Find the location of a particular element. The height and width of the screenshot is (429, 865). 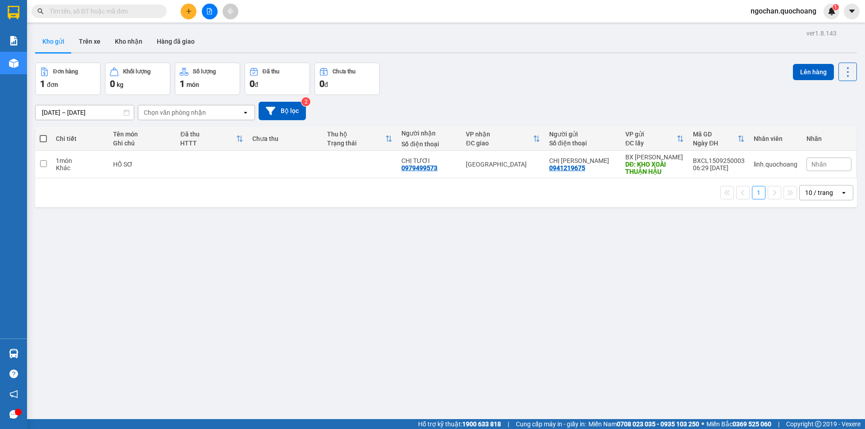

button: Chưa thu0đ is located at coordinates (347, 79).